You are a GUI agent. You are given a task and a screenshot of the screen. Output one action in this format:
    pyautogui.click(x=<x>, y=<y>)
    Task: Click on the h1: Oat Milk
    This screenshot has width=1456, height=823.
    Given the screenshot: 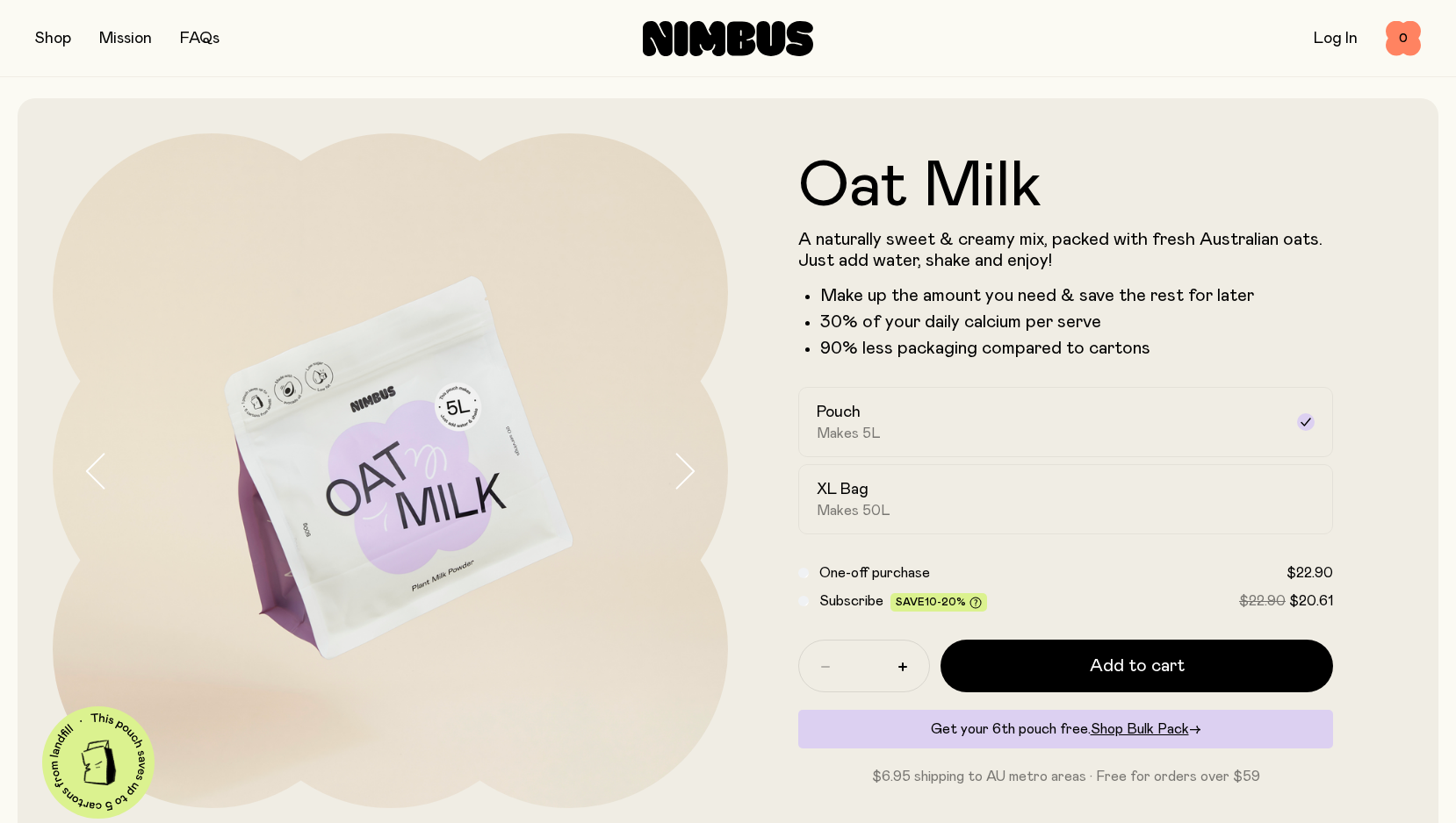 What is the action you would take?
    pyautogui.click(x=1065, y=187)
    